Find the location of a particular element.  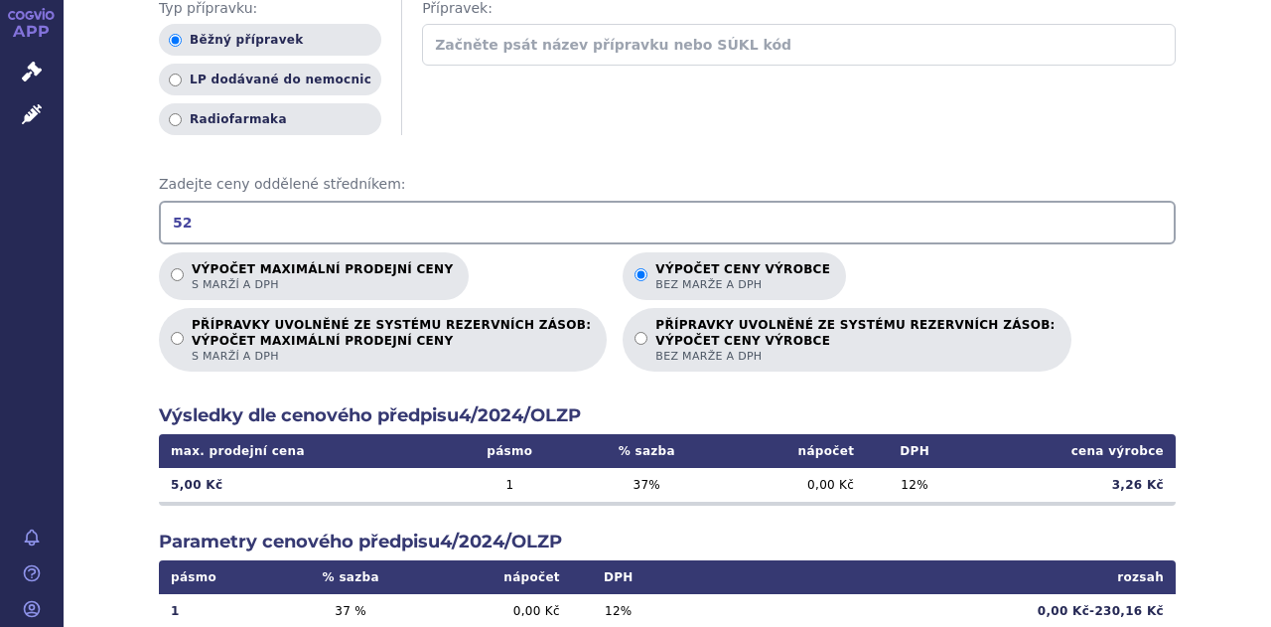

label: Radiofarmaka is located at coordinates (270, 119).